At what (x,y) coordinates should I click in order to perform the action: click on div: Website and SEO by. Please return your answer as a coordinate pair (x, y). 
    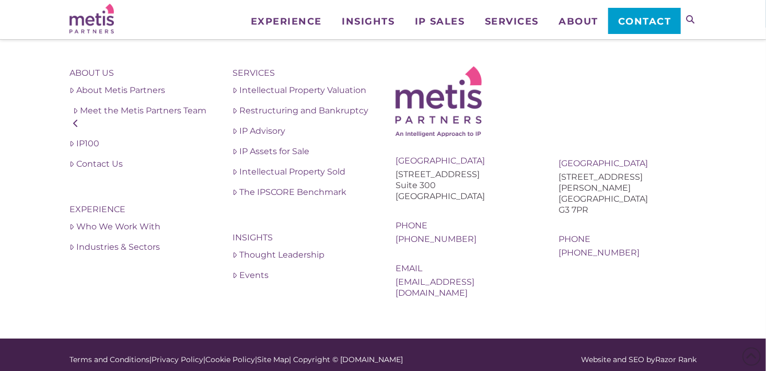
    Looking at the image, I should click on (634, 360).